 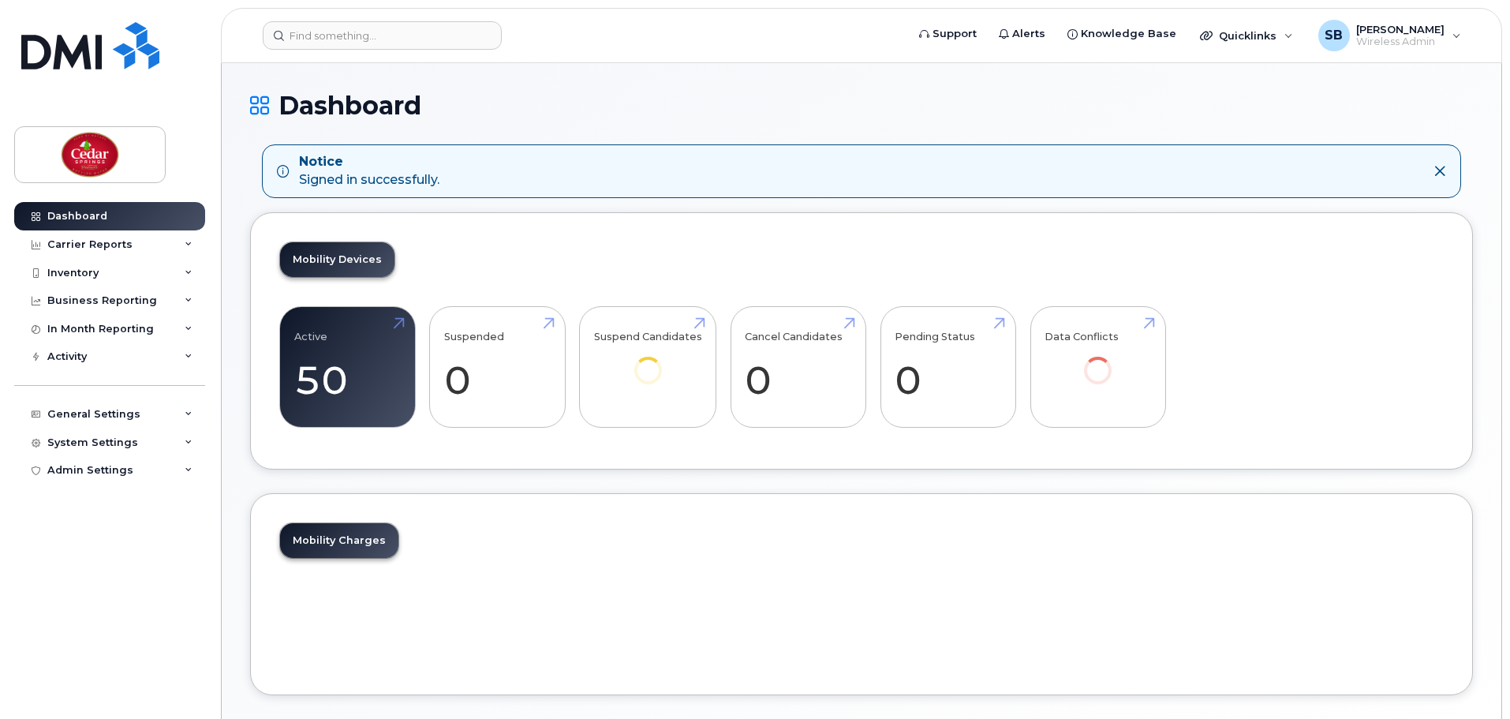 I want to click on a: Cancel Candidates 0, so click(x=797, y=367).